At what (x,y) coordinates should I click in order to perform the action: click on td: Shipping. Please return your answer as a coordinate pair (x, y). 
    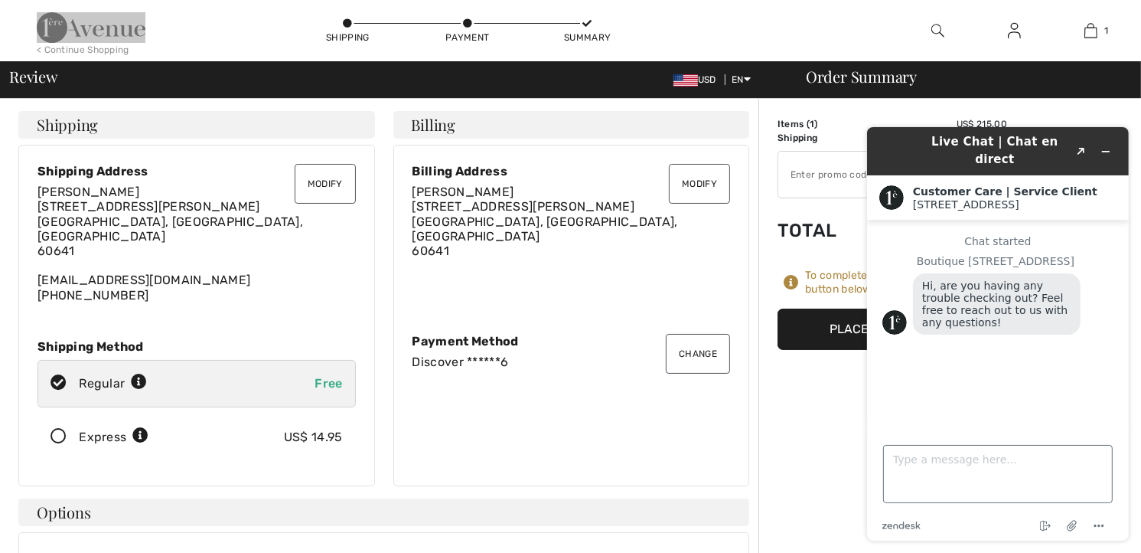
    Looking at the image, I should click on (819, 138).